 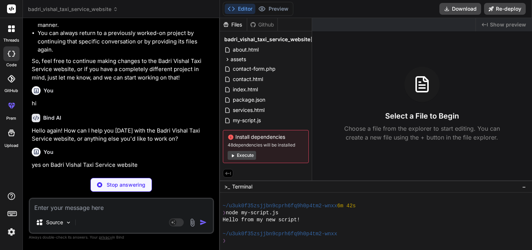 I want to click on span: 6m 42s, so click(x=346, y=206).